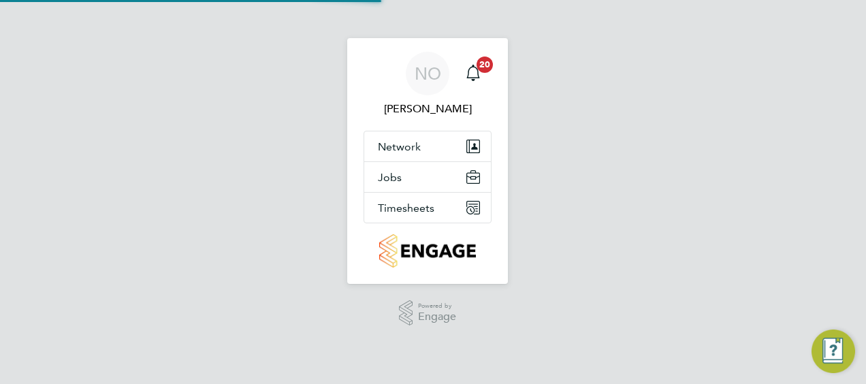 The height and width of the screenshot is (384, 866). Describe the element at coordinates (437, 317) in the screenshot. I see `span: Engage` at that location.